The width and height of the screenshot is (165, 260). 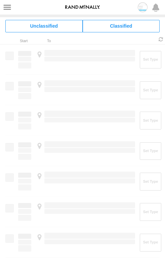 What do you see at coordinates (71, 41) in the screenshot?
I see `div: To` at bounding box center [71, 41].